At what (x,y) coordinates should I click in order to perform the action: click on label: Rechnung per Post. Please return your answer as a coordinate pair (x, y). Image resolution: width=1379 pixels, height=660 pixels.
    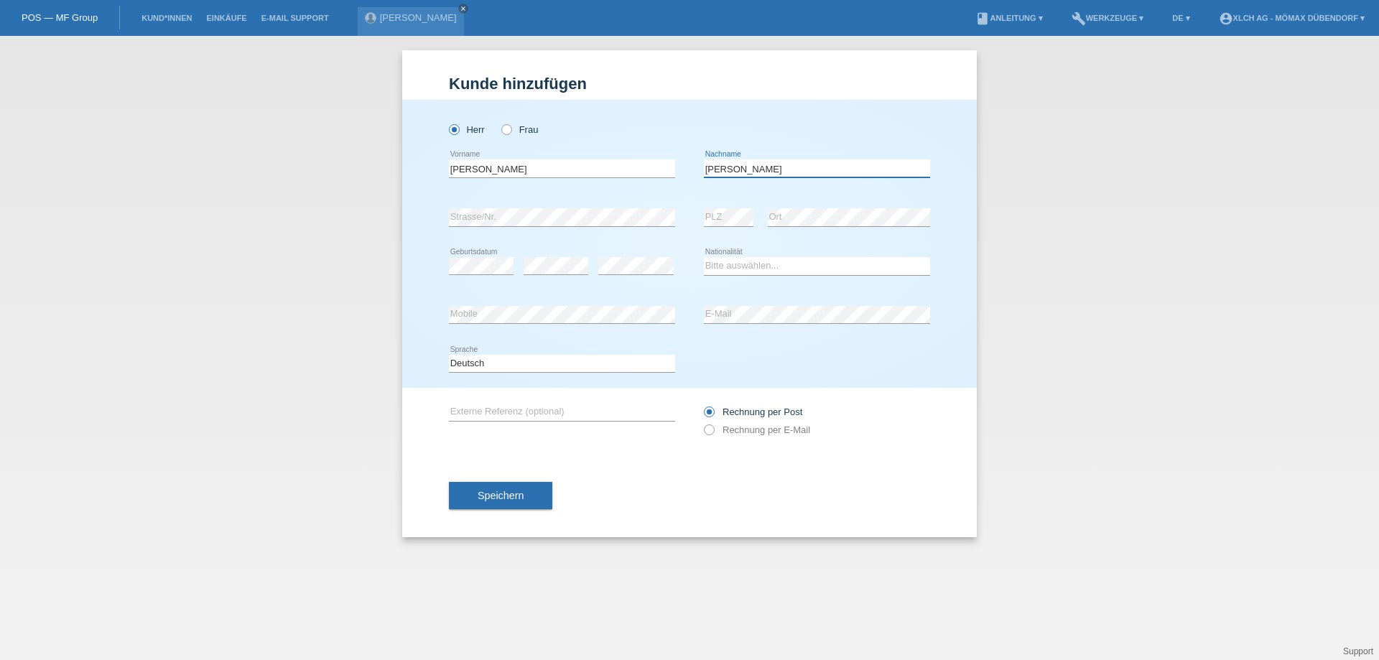
    Looking at the image, I should click on (753, 412).